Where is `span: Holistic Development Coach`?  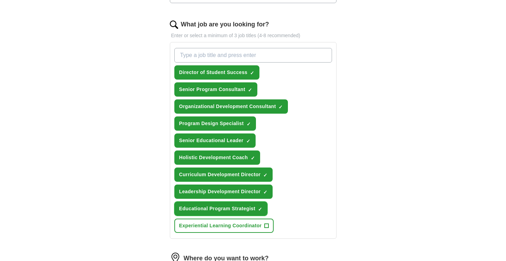
span: Holistic Development Coach is located at coordinates (213, 157).